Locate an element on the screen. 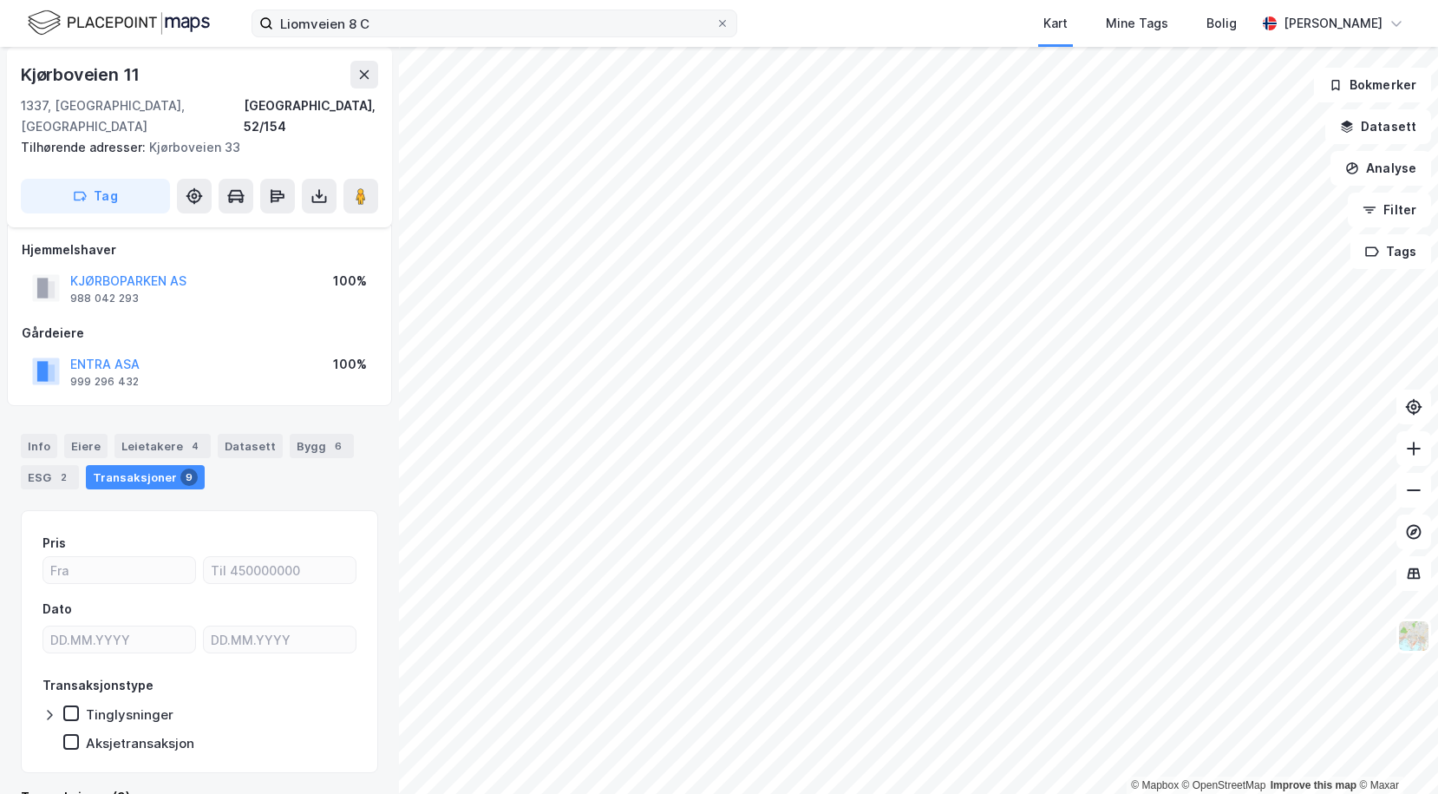  a: Improve this map is located at coordinates (1313, 785).